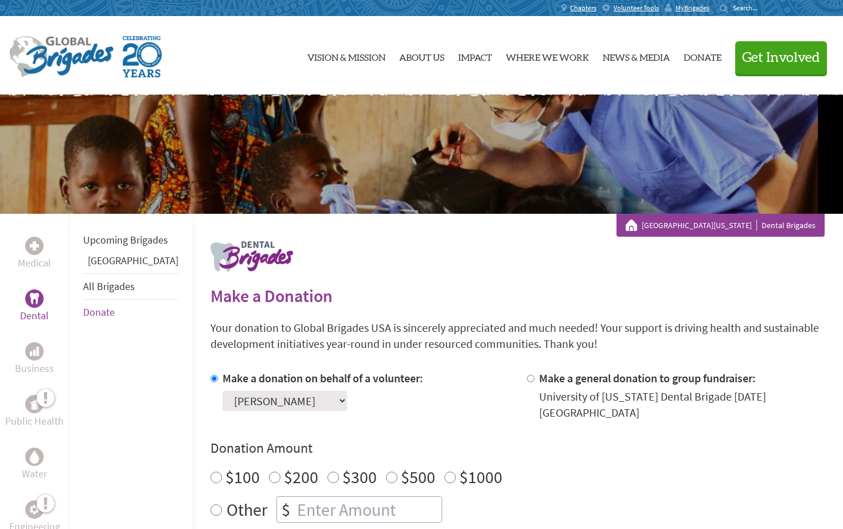 Image resolution: width=843 pixels, height=529 pixels. What do you see at coordinates (34, 421) in the screenshot?
I see `p: Public Health` at bounding box center [34, 421].